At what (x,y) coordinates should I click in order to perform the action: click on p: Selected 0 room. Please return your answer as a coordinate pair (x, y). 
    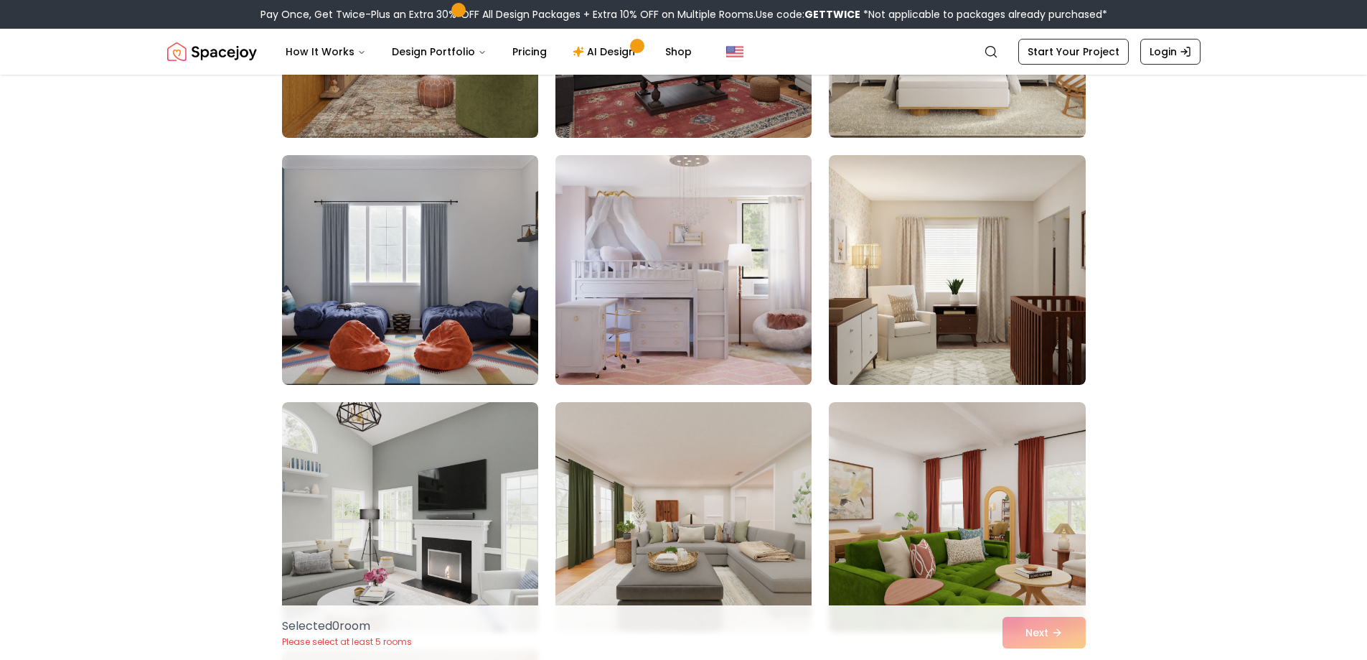
    Looking at the image, I should click on (347, 626).